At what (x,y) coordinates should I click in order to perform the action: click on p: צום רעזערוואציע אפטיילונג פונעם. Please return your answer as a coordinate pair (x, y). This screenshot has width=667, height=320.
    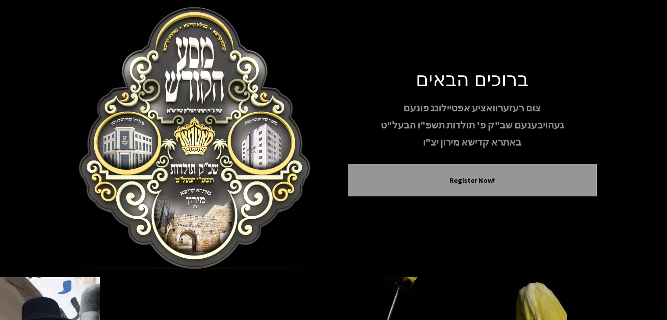
    Looking at the image, I should click on (472, 108).